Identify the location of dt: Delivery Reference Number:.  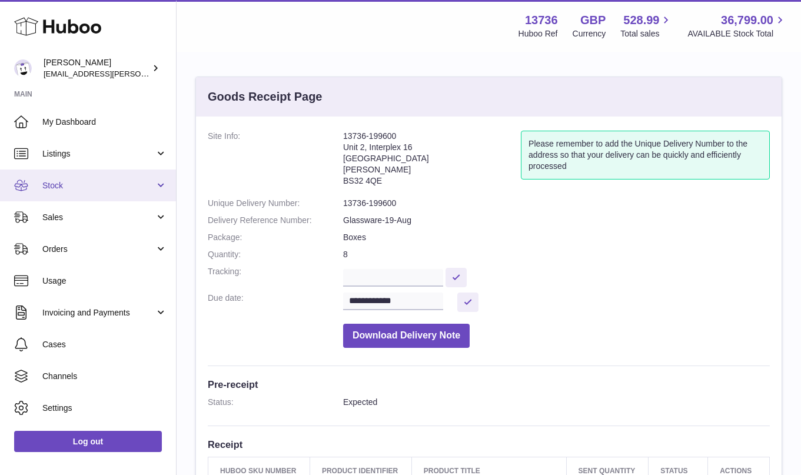
(275, 220).